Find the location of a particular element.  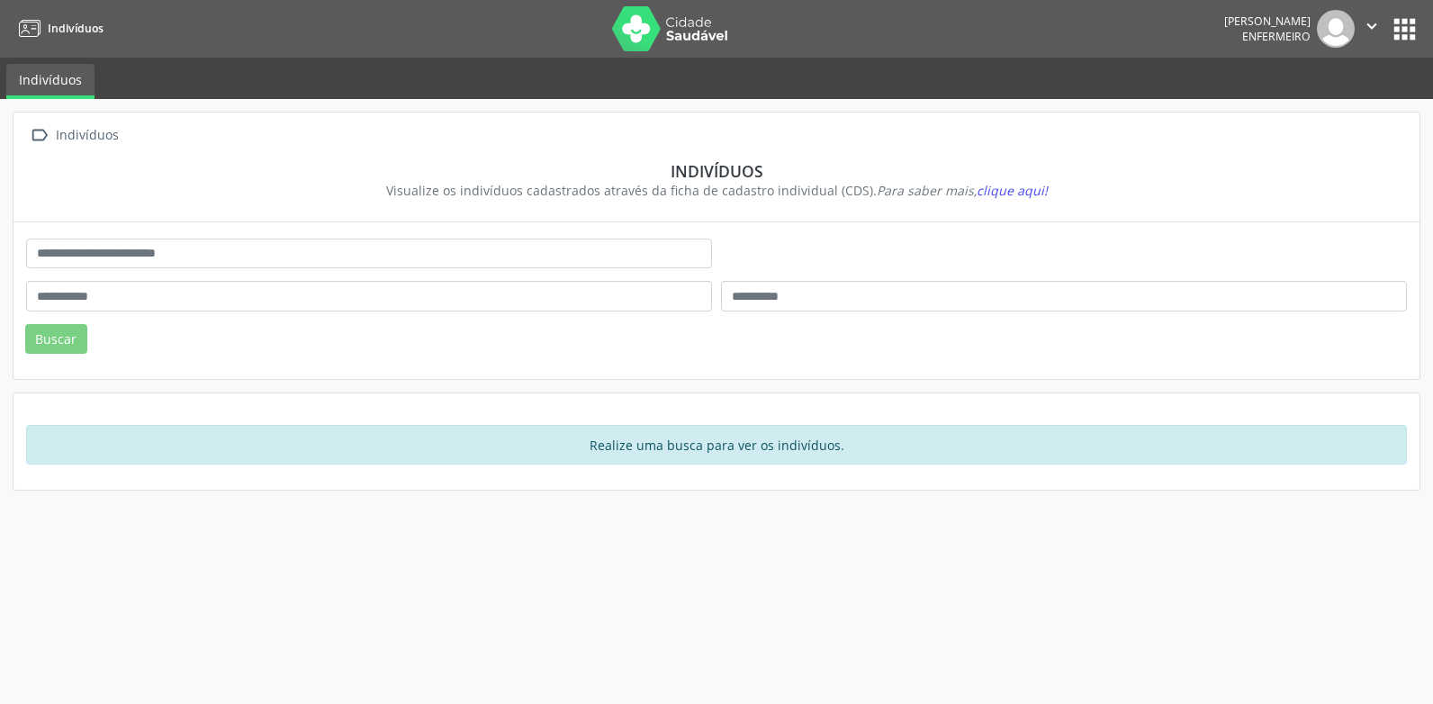

div: Visualize os indivíduos cadastrados através da ficha de cadastro individual (CDS). is located at coordinates (716, 190).